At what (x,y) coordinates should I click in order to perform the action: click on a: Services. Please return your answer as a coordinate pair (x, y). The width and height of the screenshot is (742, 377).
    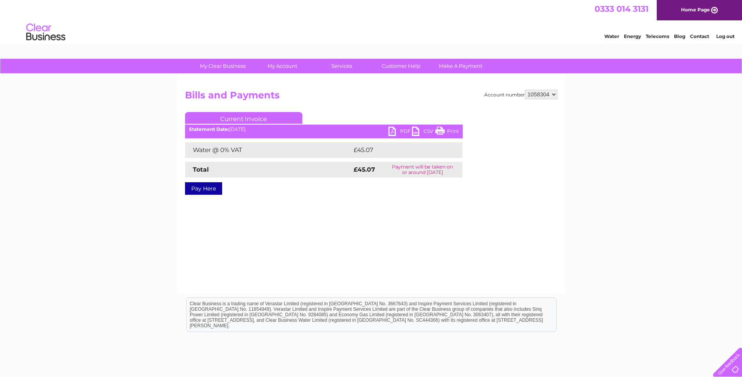
    Looking at the image, I should click on (342, 66).